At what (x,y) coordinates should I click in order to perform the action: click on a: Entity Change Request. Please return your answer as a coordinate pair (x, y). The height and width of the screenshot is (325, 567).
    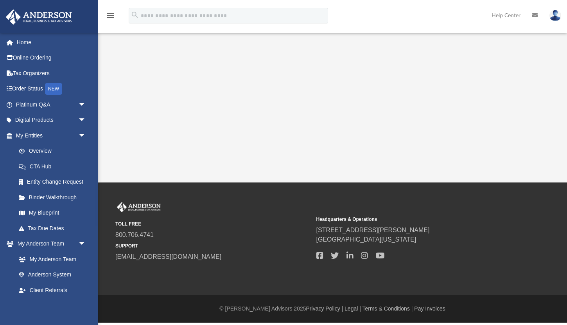
    Looking at the image, I should click on (54, 182).